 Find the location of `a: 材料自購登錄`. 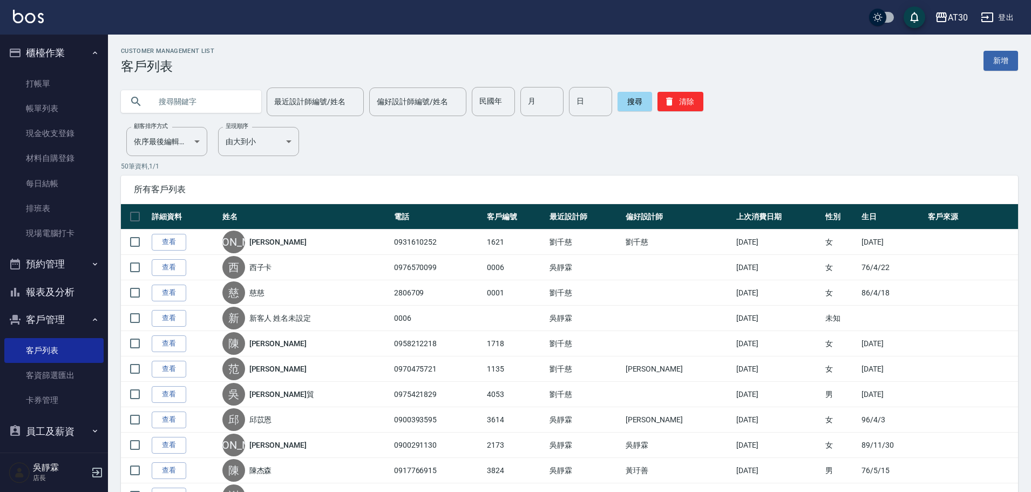

a: 材料自購登錄 is located at coordinates (54, 158).